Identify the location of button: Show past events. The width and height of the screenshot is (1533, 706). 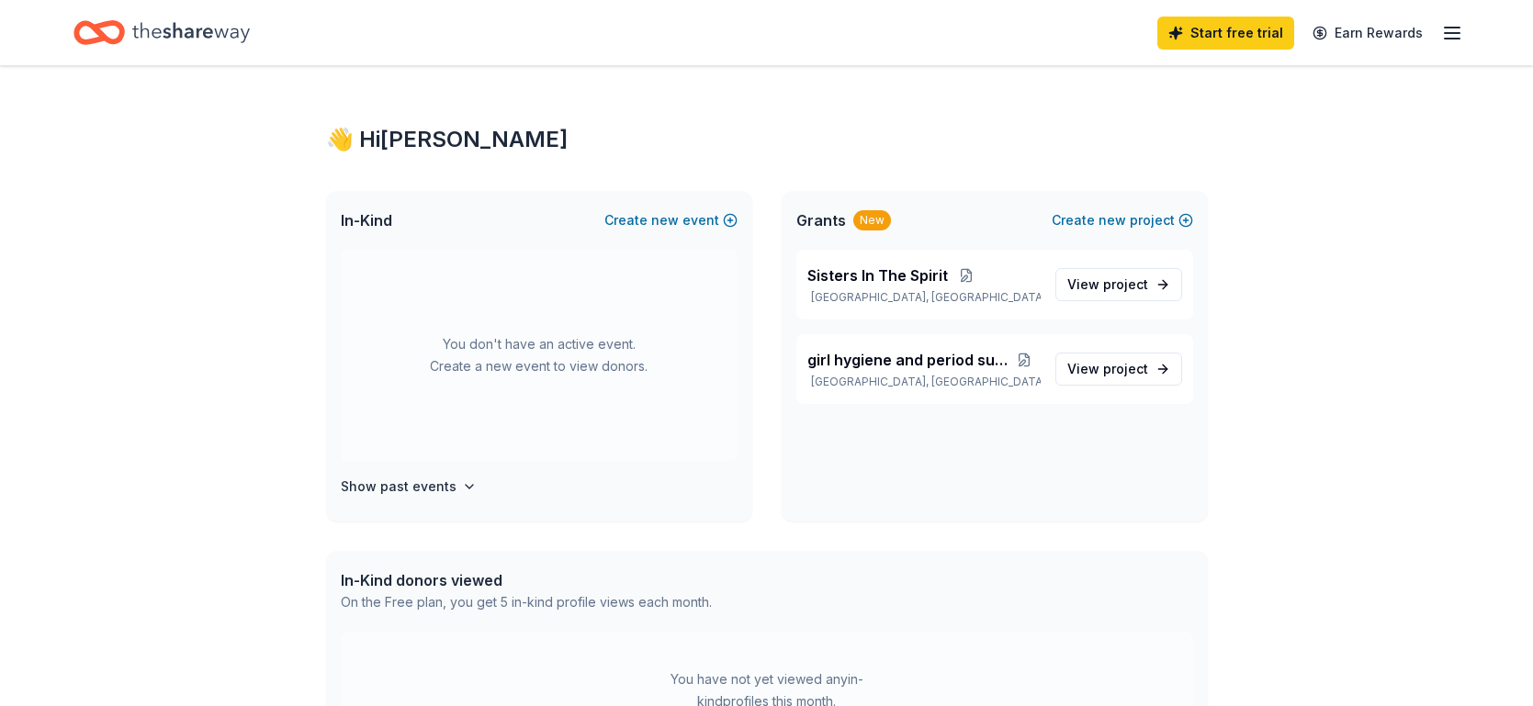
(409, 487).